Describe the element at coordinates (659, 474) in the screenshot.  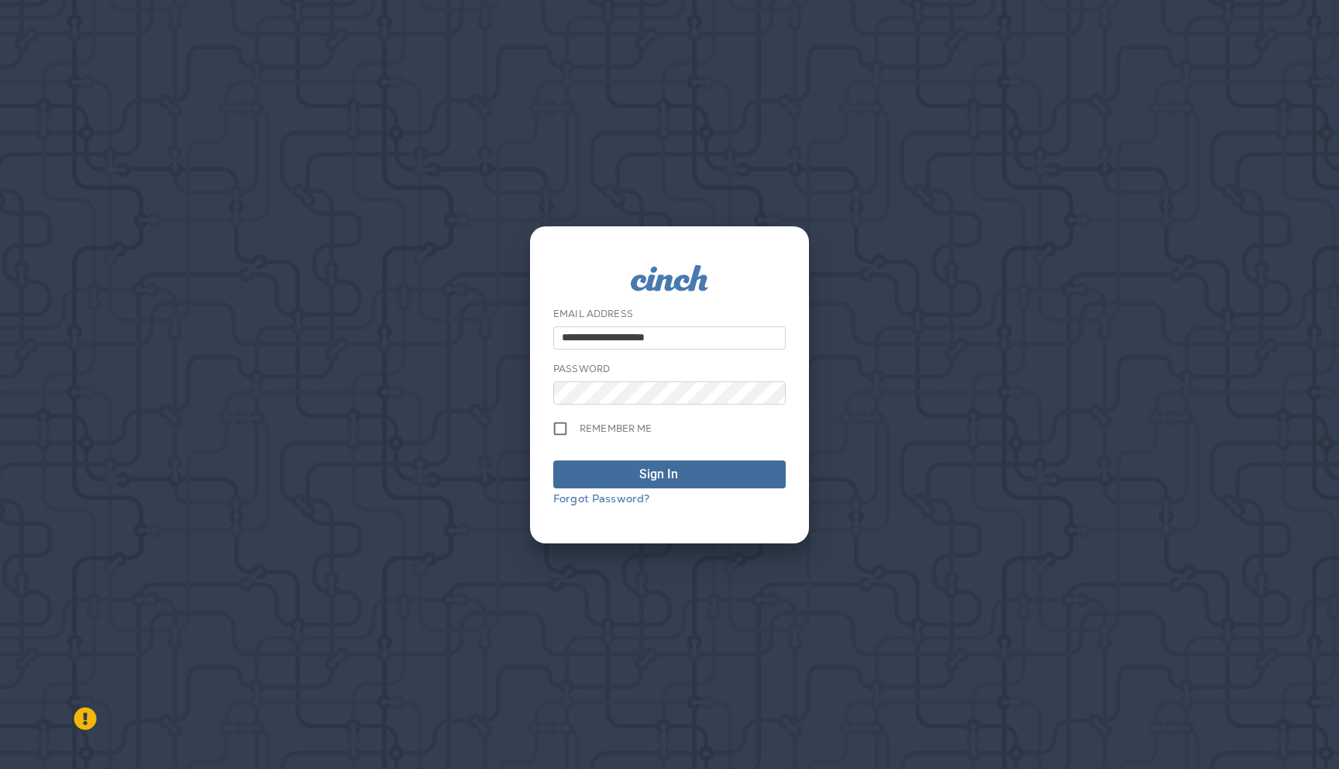
I see `div: Sign In` at that location.